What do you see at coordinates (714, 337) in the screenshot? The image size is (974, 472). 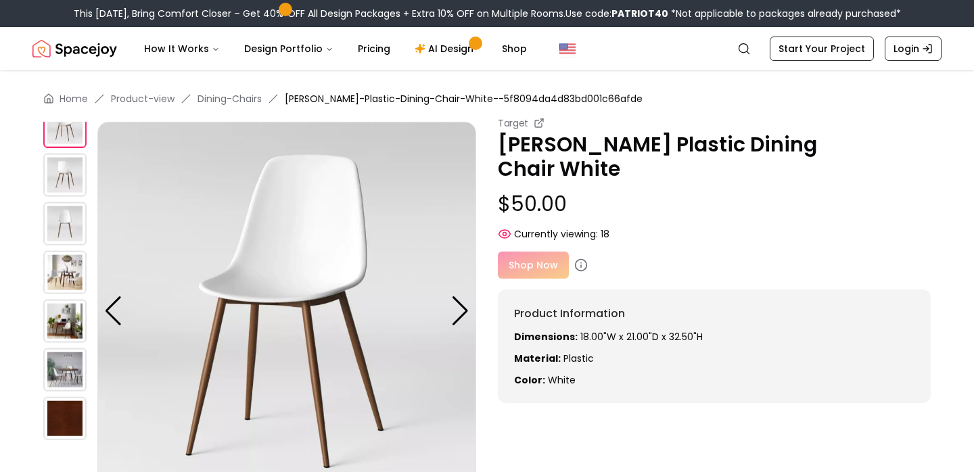 I see `p: 18.00"W x 21.00"D x 32.50"H` at bounding box center [714, 337].